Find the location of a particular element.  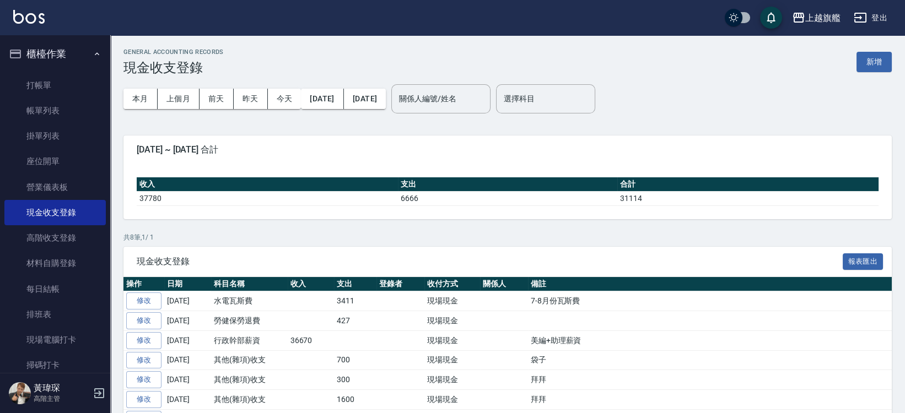

a: 排班表 is located at coordinates (55, 315).